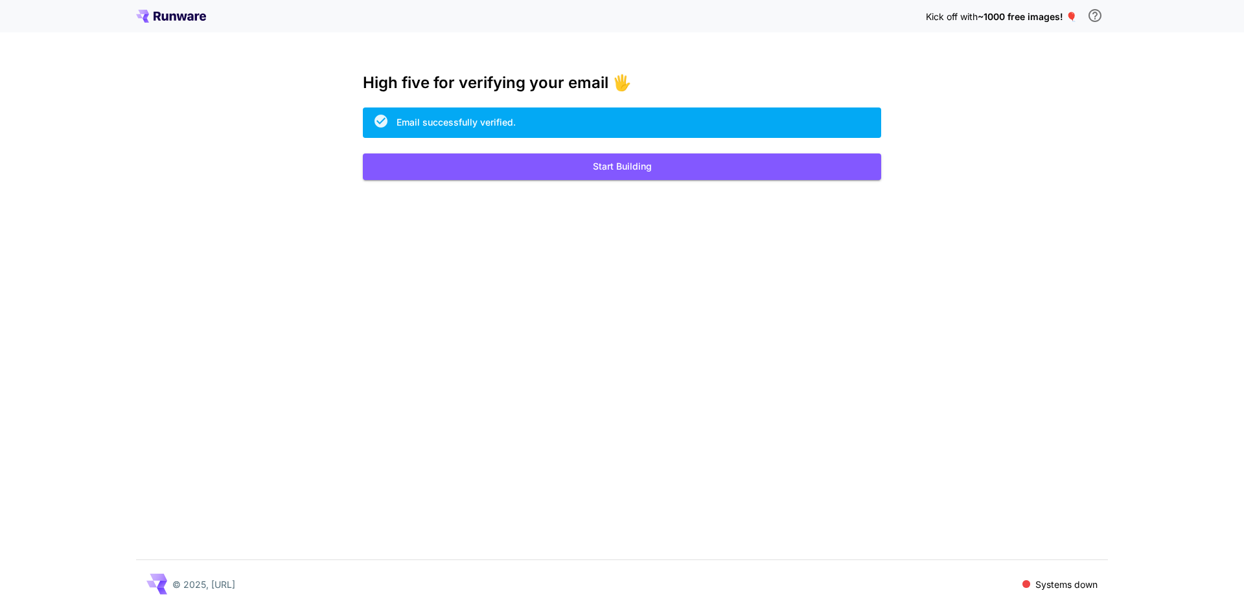 The height and width of the screenshot is (608, 1244). Describe the element at coordinates (622, 83) in the screenshot. I see `h3: High five for verifying your email 🖐️` at that location.